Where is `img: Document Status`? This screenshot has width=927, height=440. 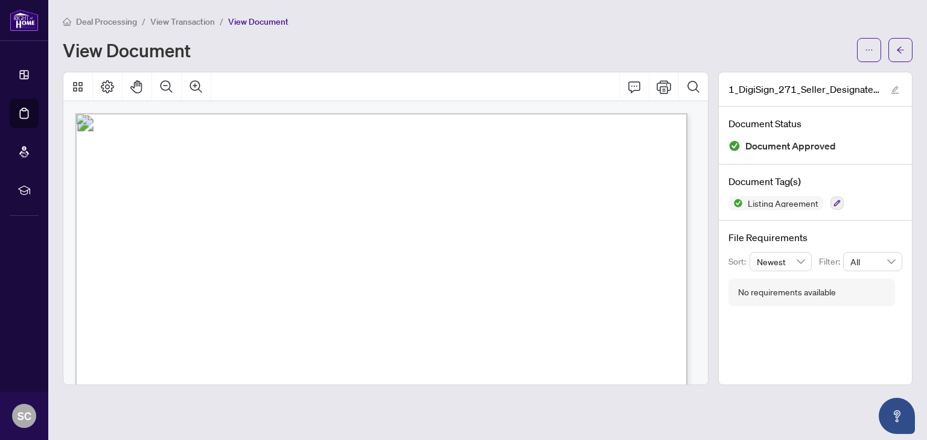 img: Document Status is located at coordinates (734, 146).